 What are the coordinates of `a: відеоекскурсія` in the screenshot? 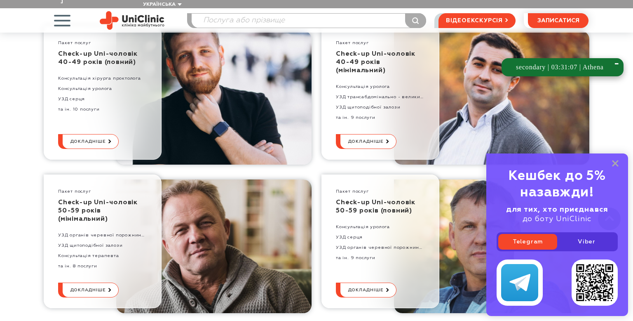 It's located at (477, 21).